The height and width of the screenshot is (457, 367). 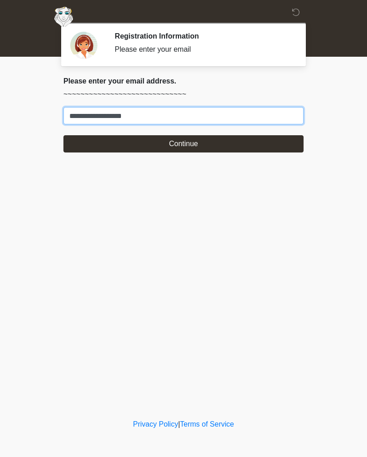 I want to click on img: Aesthetically Yours Wellness Spa Logo, so click(x=63, y=17).